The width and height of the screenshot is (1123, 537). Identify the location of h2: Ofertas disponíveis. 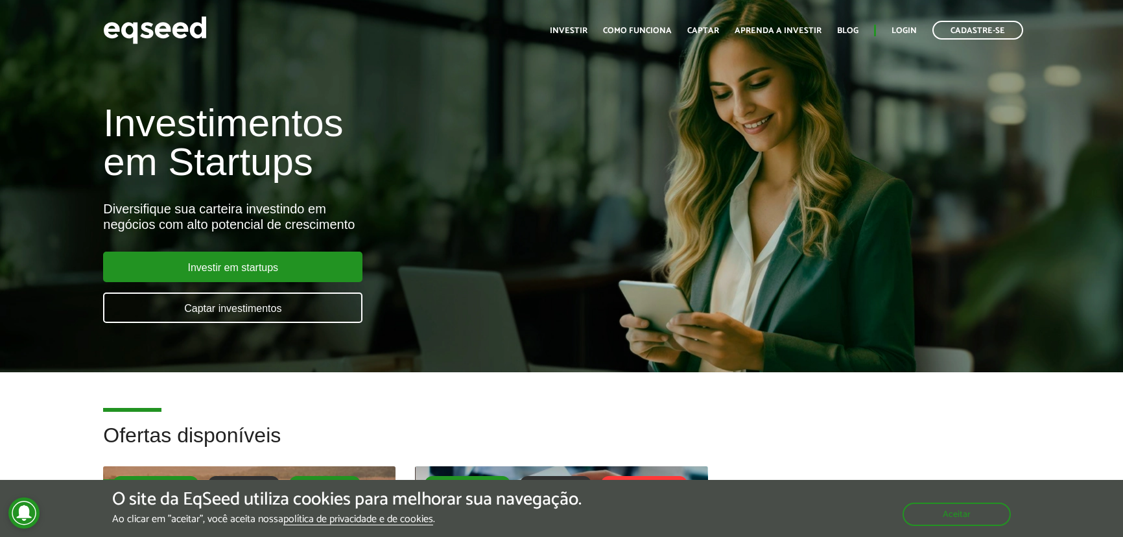
(561, 445).